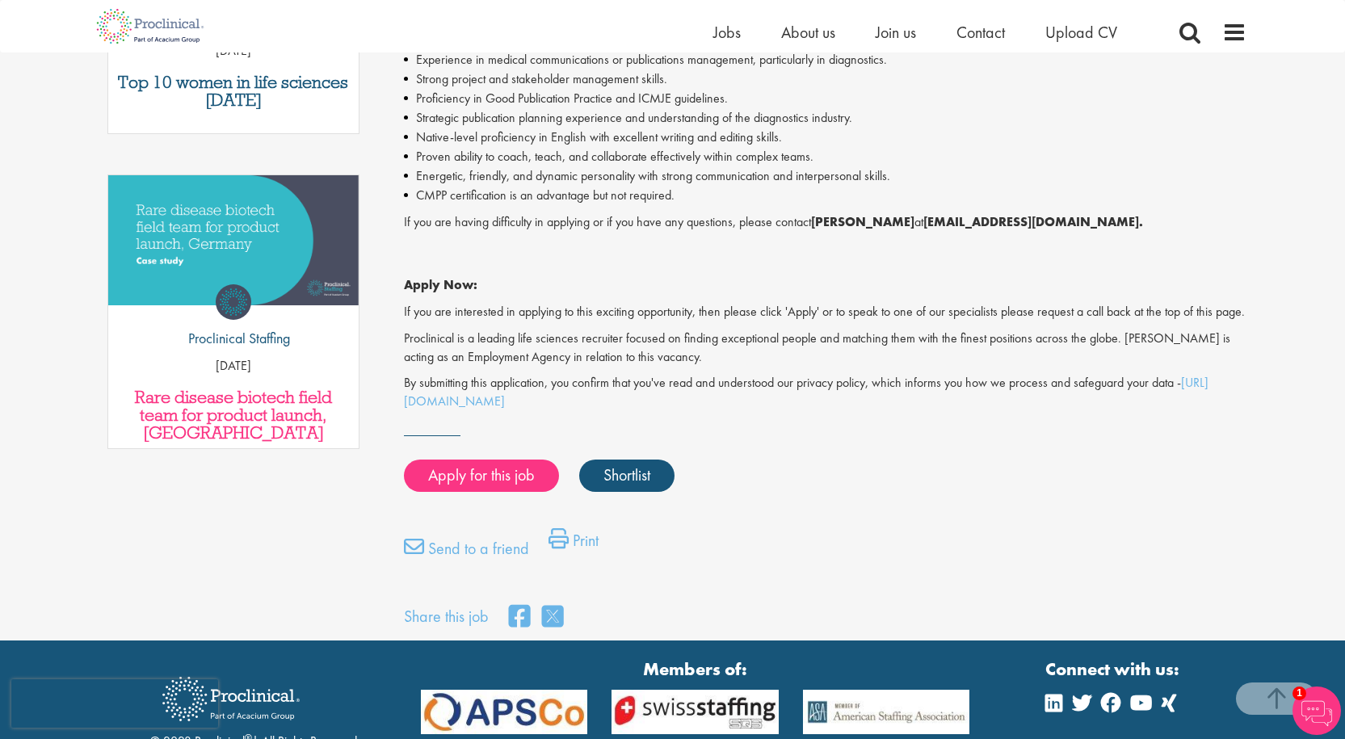  I want to click on a: Proclinical Staffing Proclinical Staffing, so click(233, 321).